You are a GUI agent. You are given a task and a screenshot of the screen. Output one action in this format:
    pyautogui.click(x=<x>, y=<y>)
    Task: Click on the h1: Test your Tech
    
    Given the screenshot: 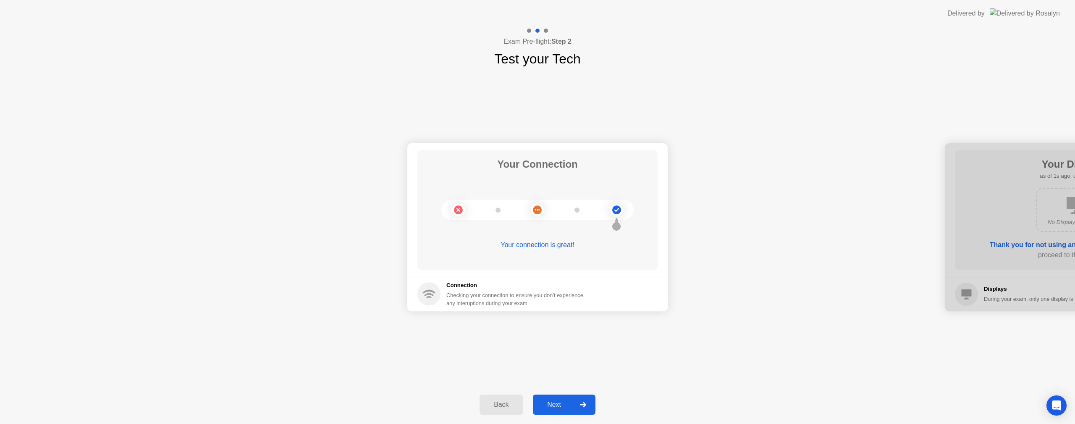 What is the action you would take?
    pyautogui.click(x=537, y=59)
    